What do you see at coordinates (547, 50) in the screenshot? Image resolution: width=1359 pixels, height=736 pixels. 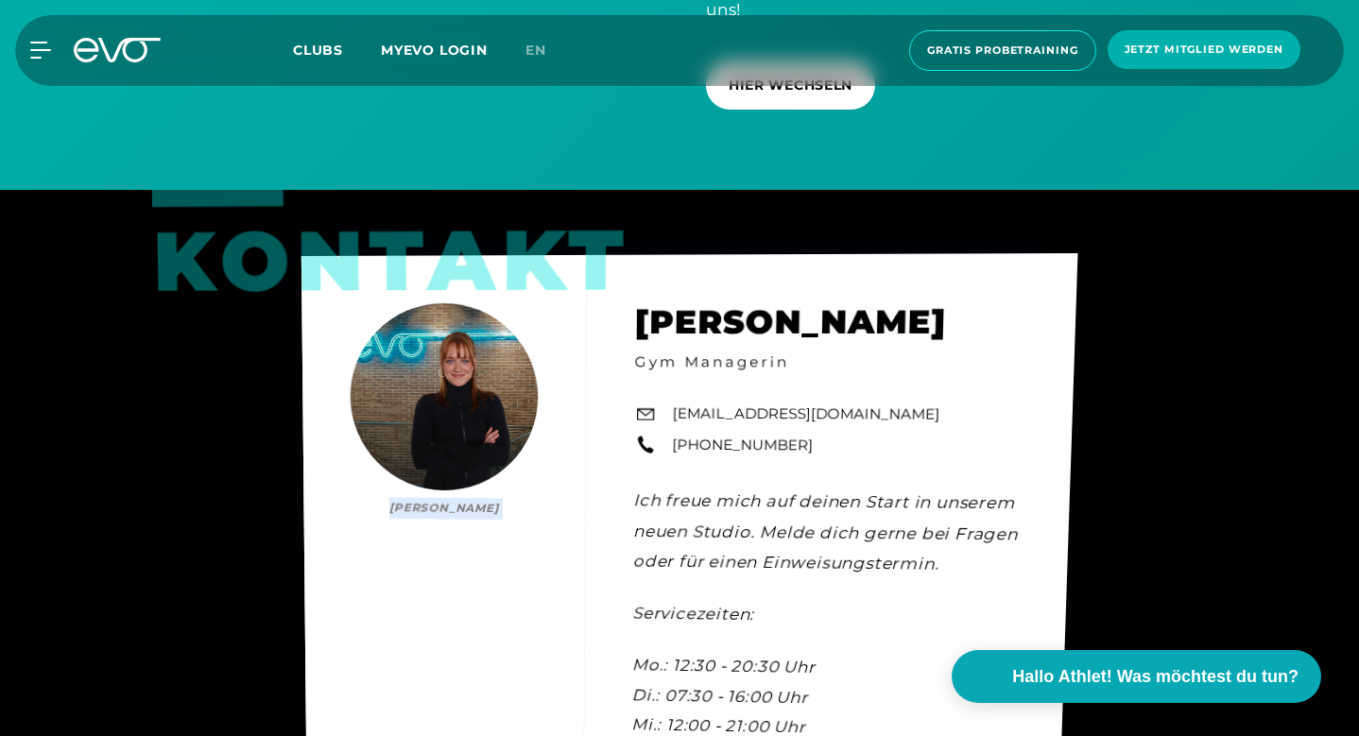 I see `a: en` at bounding box center [547, 50].